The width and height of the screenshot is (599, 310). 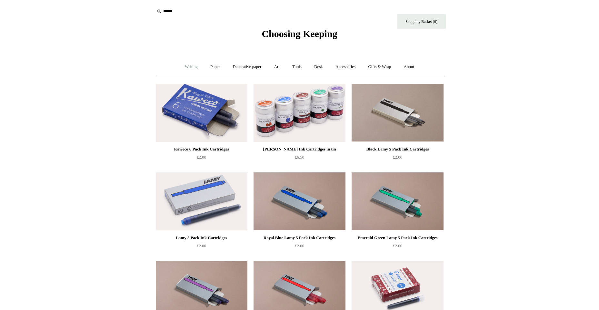 What do you see at coordinates (299, 238) in the screenshot?
I see `div: Royal Blue Lamy 5 Pack Ink Cartridges` at bounding box center [299, 238].